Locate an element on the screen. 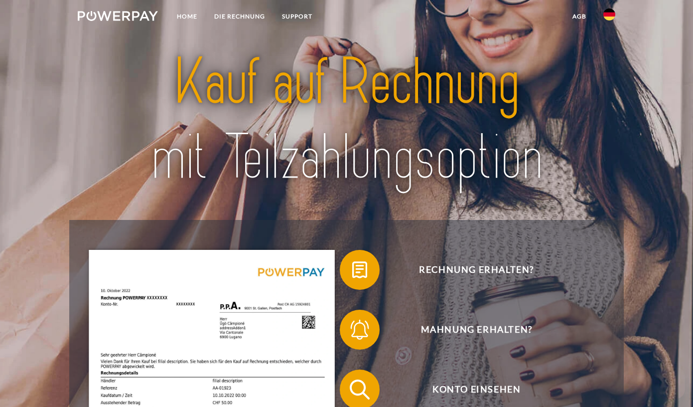 The height and width of the screenshot is (407, 693). img: logo-powerpay-white.svg is located at coordinates (118, 16).